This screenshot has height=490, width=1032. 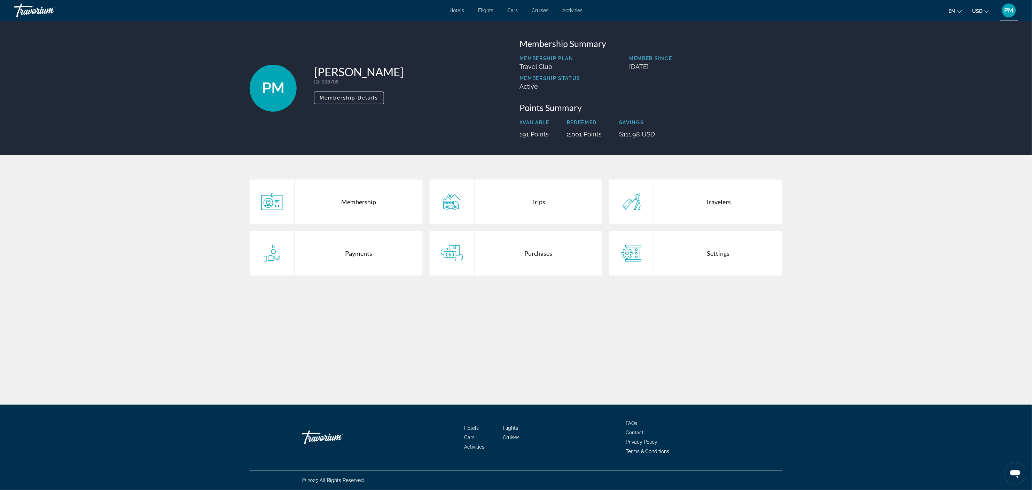 What do you see at coordinates (333, 481) in the screenshot?
I see `span: © 2025 All Rights Reserved.` at bounding box center [333, 481].